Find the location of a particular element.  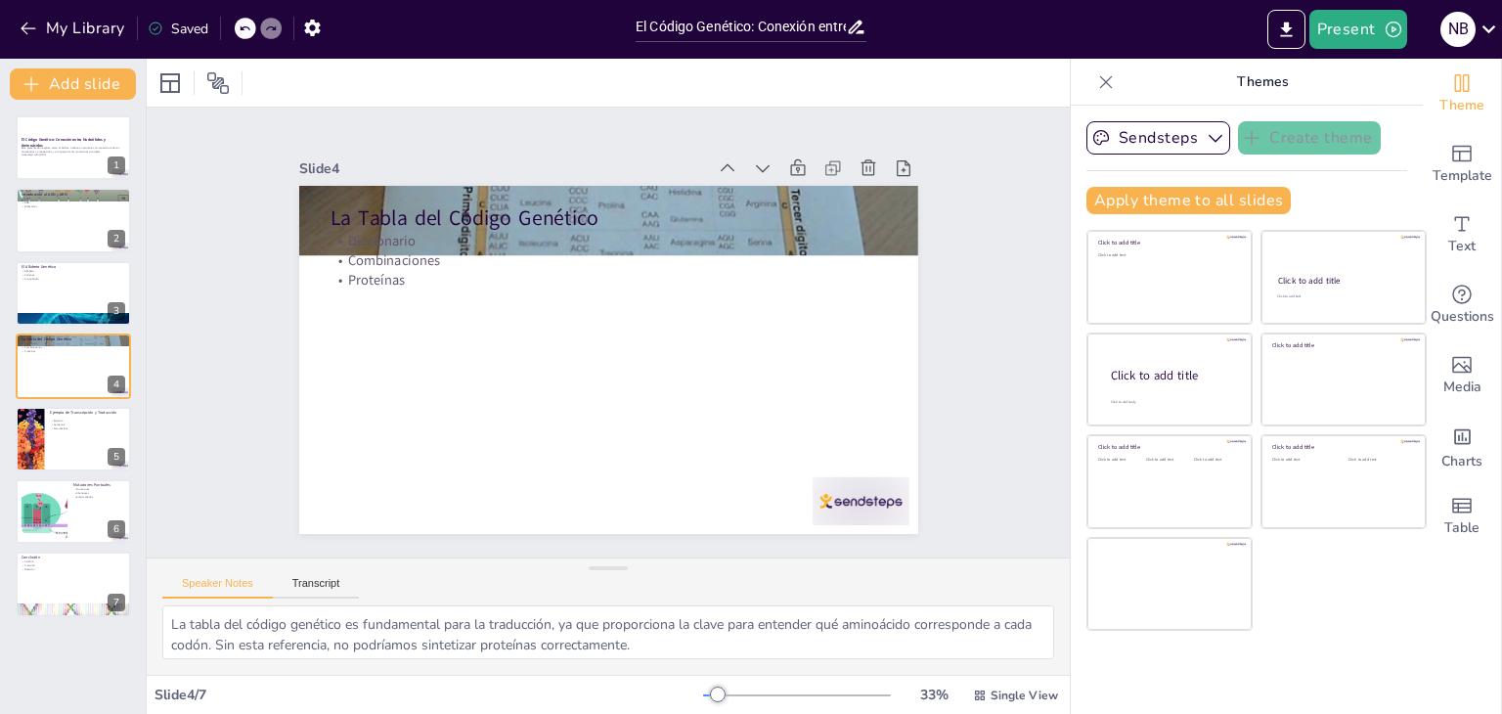

p: Themes is located at coordinates (1262, 82).